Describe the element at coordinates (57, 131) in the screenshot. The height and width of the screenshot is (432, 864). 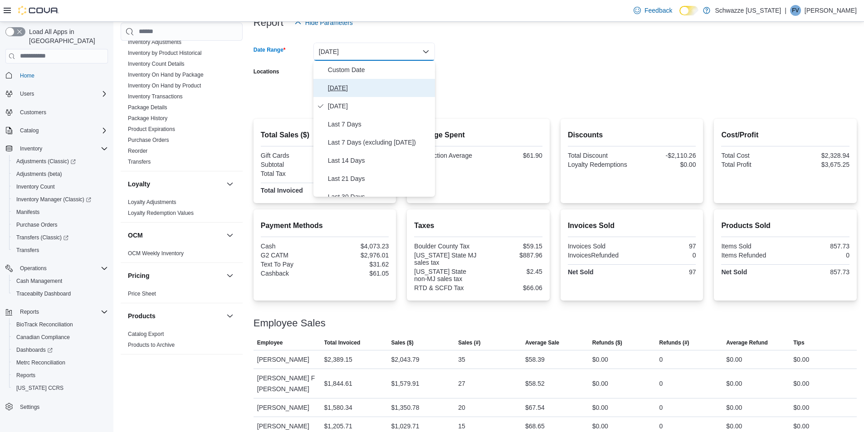
I see `button: Catalog` at that location.